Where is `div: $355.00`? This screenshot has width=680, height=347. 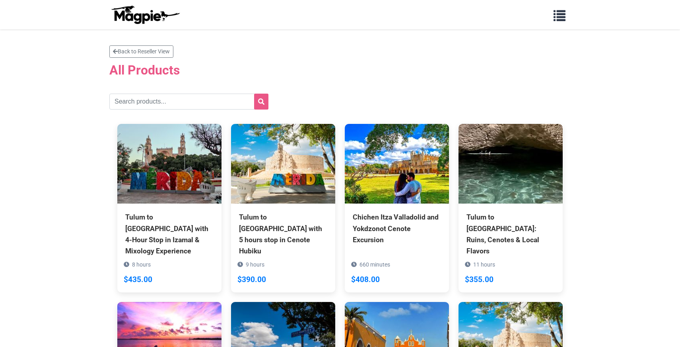 div: $355.00 is located at coordinates (479, 279).